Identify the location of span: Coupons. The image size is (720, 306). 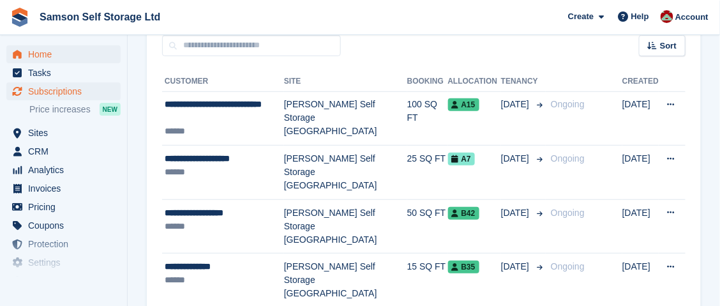
(66, 225).